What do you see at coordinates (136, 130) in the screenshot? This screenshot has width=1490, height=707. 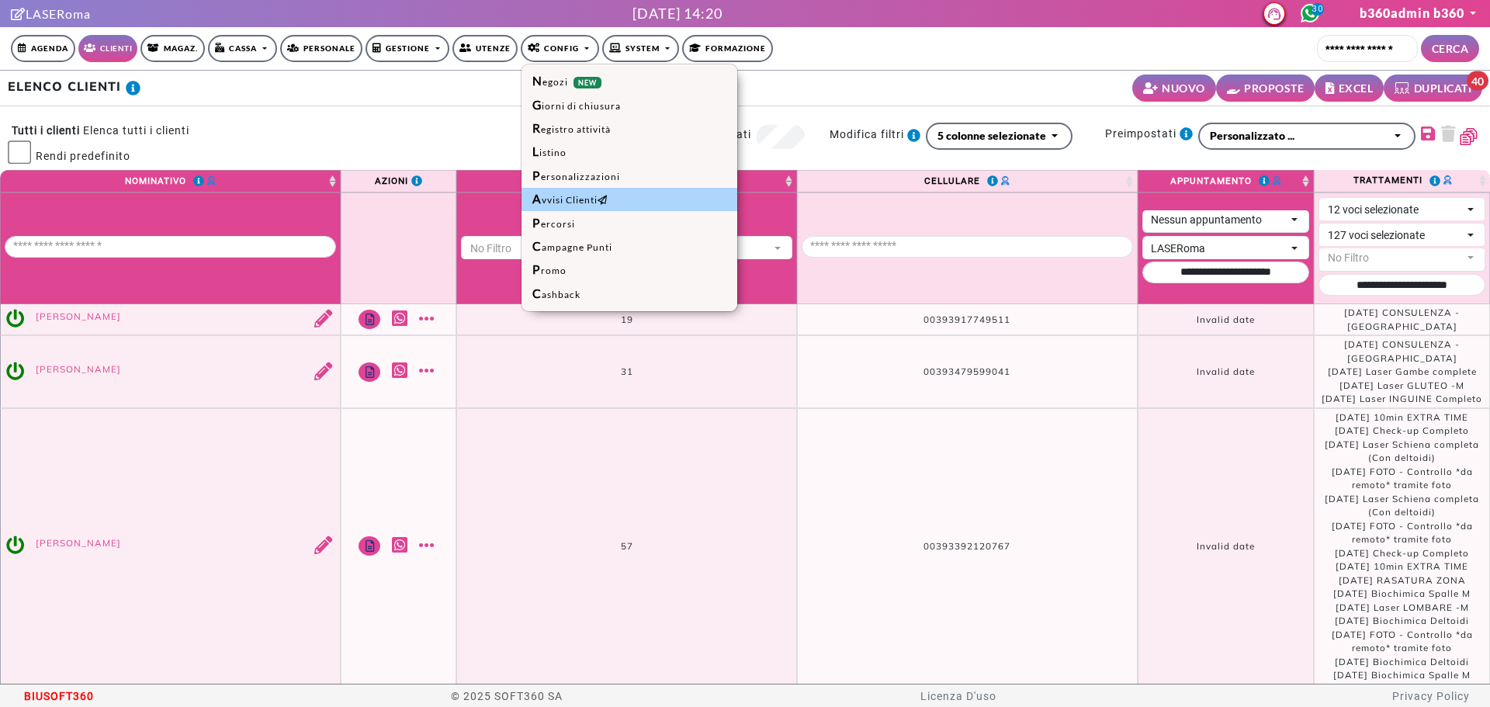 I see `small: Elenca tutti i clienti` at bounding box center [136, 130].